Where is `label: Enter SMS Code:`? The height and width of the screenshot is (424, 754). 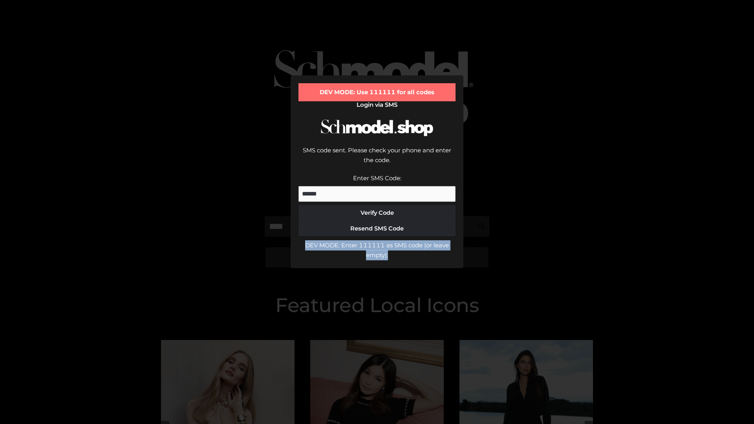 label: Enter SMS Code: is located at coordinates (377, 178).